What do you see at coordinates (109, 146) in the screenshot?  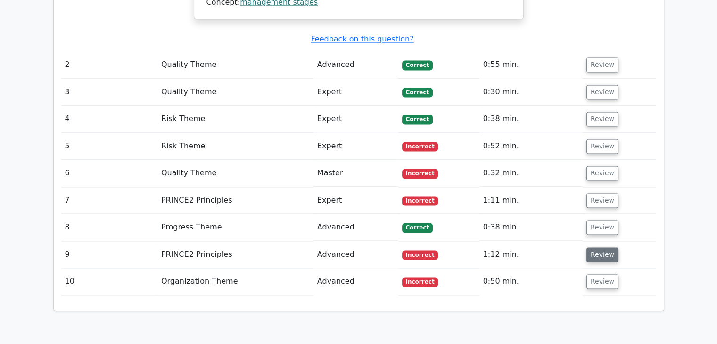 I see `td: 5` at bounding box center [109, 146].